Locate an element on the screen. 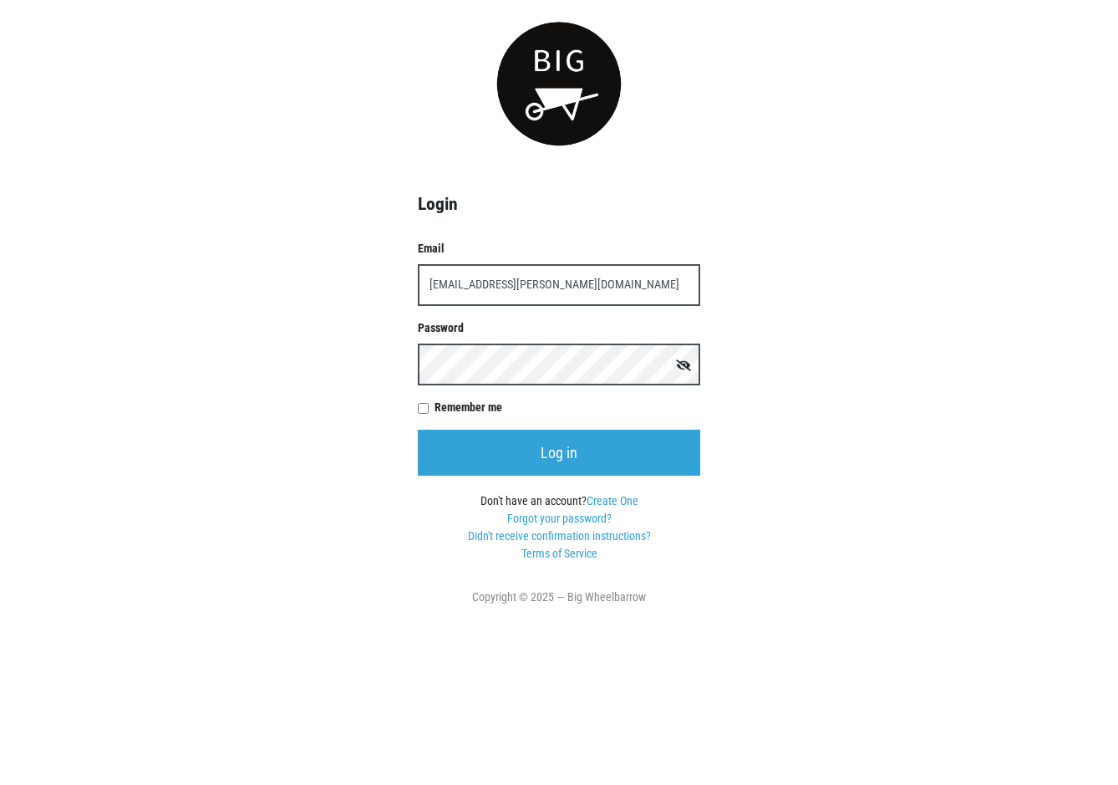  label: Email is located at coordinates (559, 248).